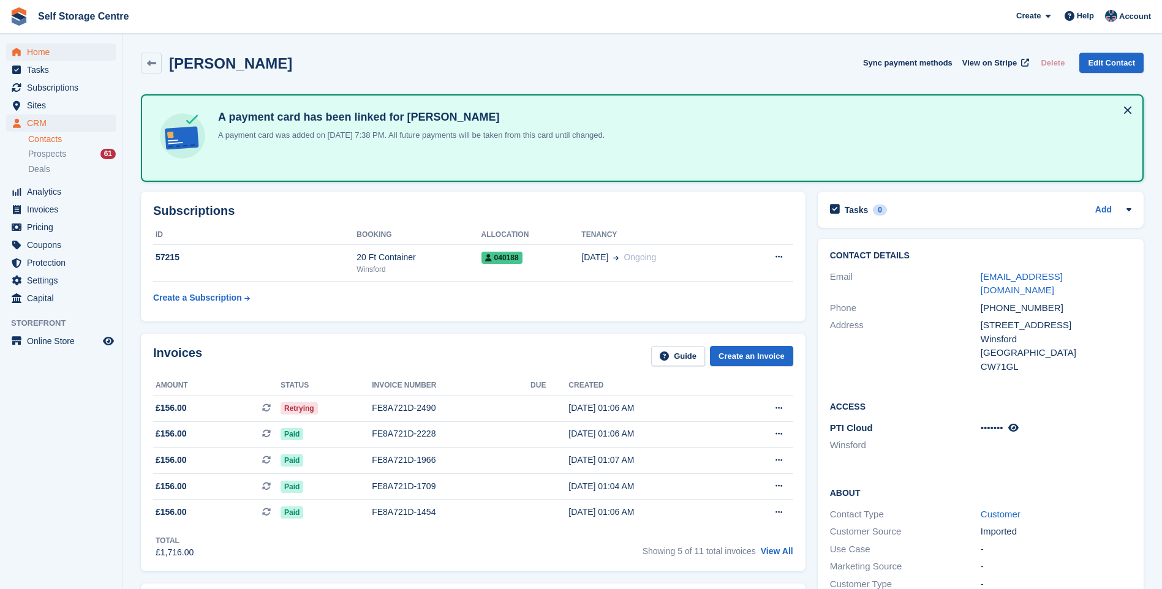  What do you see at coordinates (217, 386) in the screenshot?
I see `th: Amount` at bounding box center [217, 386].